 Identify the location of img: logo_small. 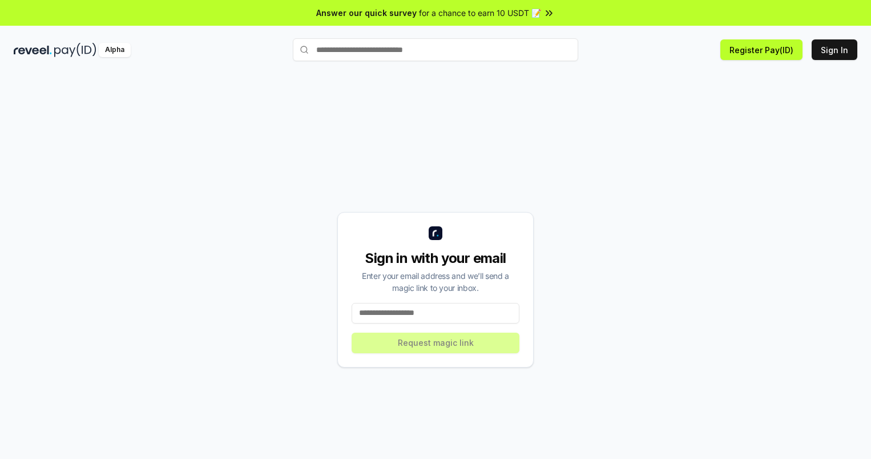
(436, 233).